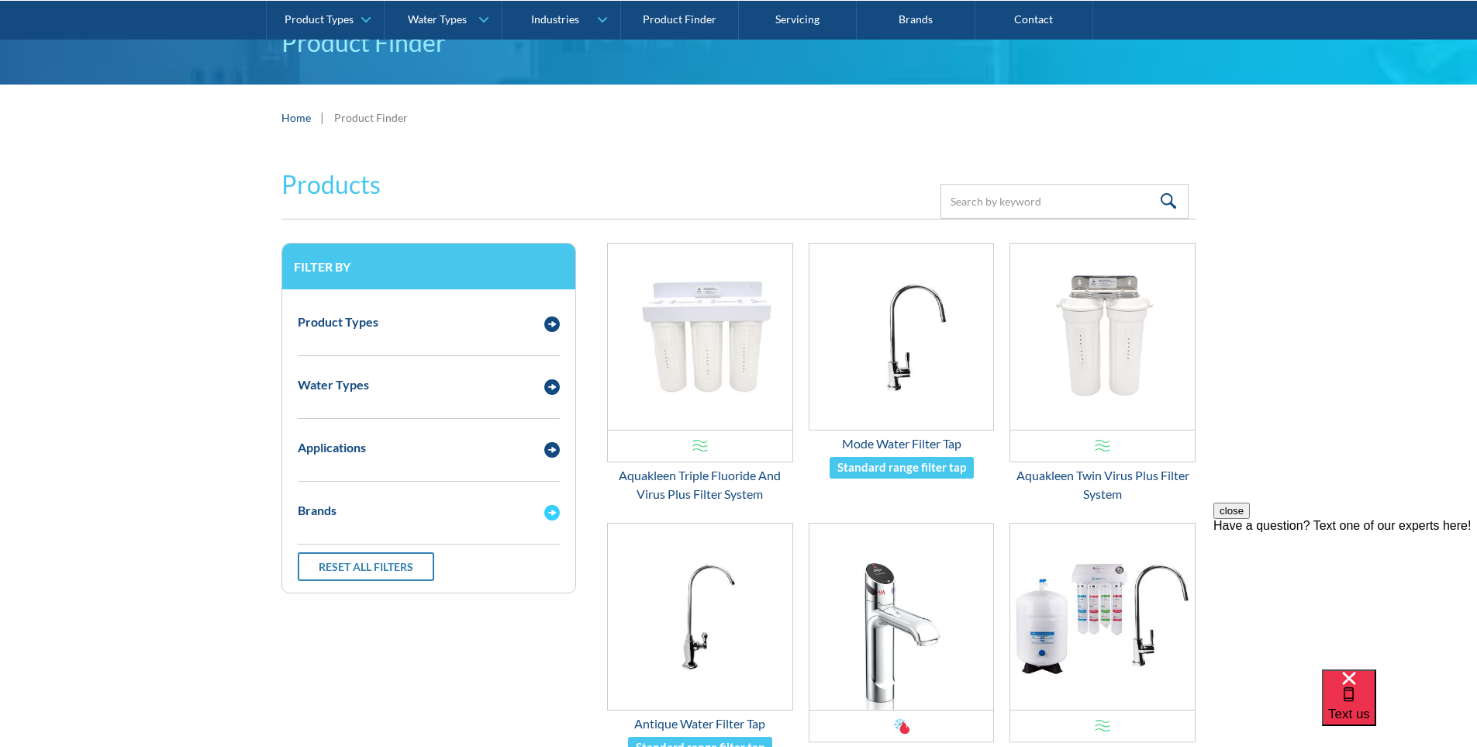 The width and height of the screenshot is (1477, 747). What do you see at coordinates (331, 185) in the screenshot?
I see `h2: Products` at bounding box center [331, 185].